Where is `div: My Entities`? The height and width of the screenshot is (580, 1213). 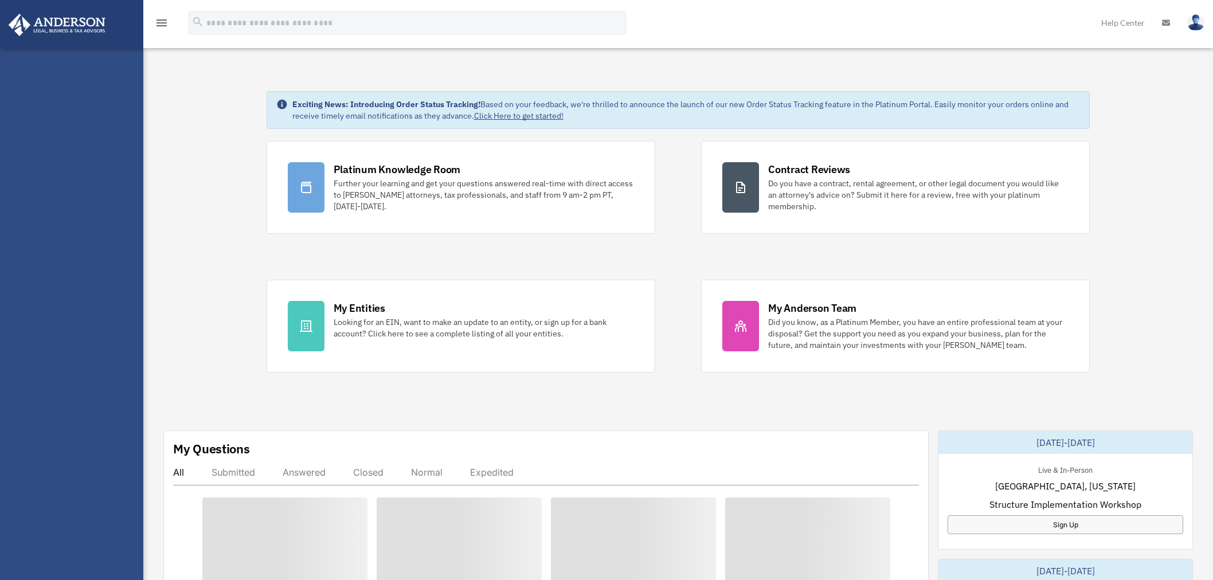
div: My Entities is located at coordinates (359, 308).